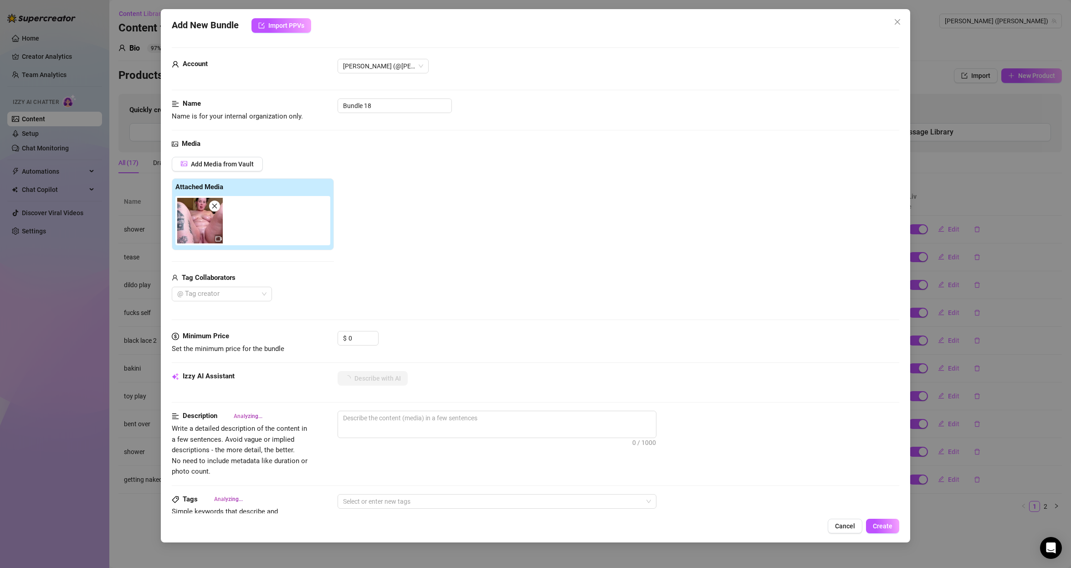  What do you see at coordinates (1051, 548) in the screenshot?
I see `div: Open Intercom Messenger` at bounding box center [1051, 548].